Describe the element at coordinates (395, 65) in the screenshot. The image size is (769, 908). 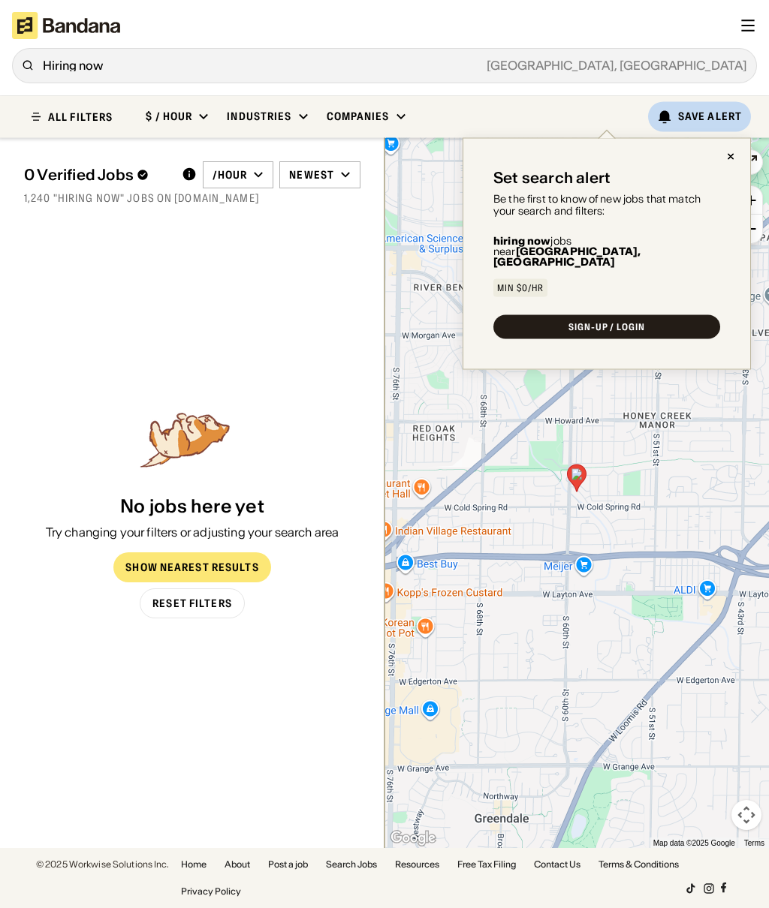
I see `div: Hiring now` at that location.